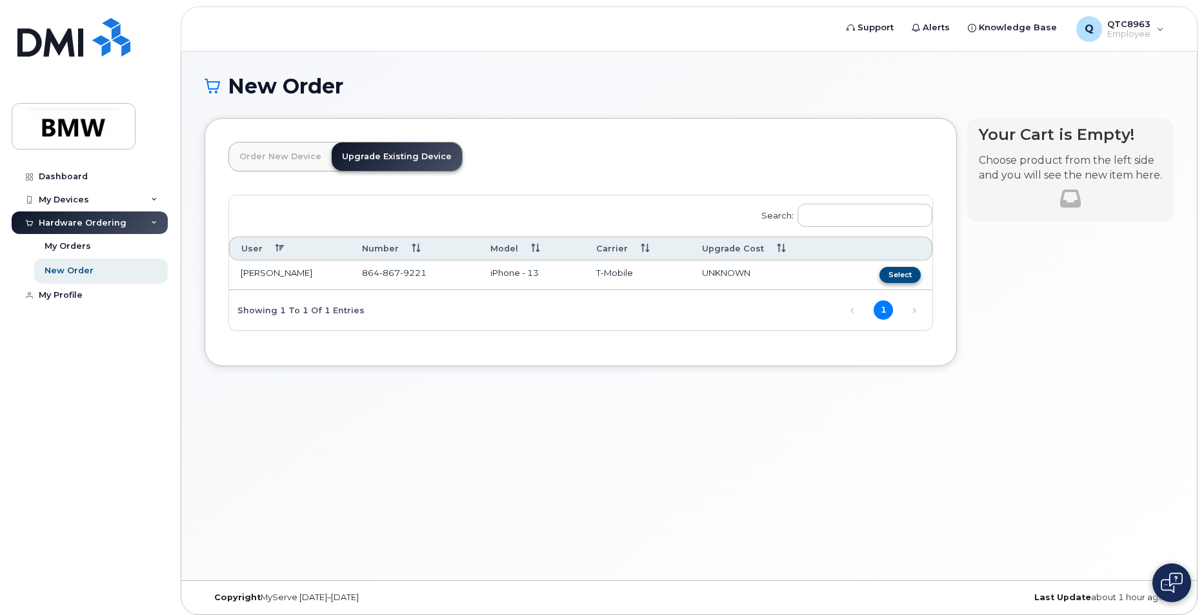 This screenshot has width=1204, height=615. Describe the element at coordinates (914, 311) in the screenshot. I see `a: Next` at that location.